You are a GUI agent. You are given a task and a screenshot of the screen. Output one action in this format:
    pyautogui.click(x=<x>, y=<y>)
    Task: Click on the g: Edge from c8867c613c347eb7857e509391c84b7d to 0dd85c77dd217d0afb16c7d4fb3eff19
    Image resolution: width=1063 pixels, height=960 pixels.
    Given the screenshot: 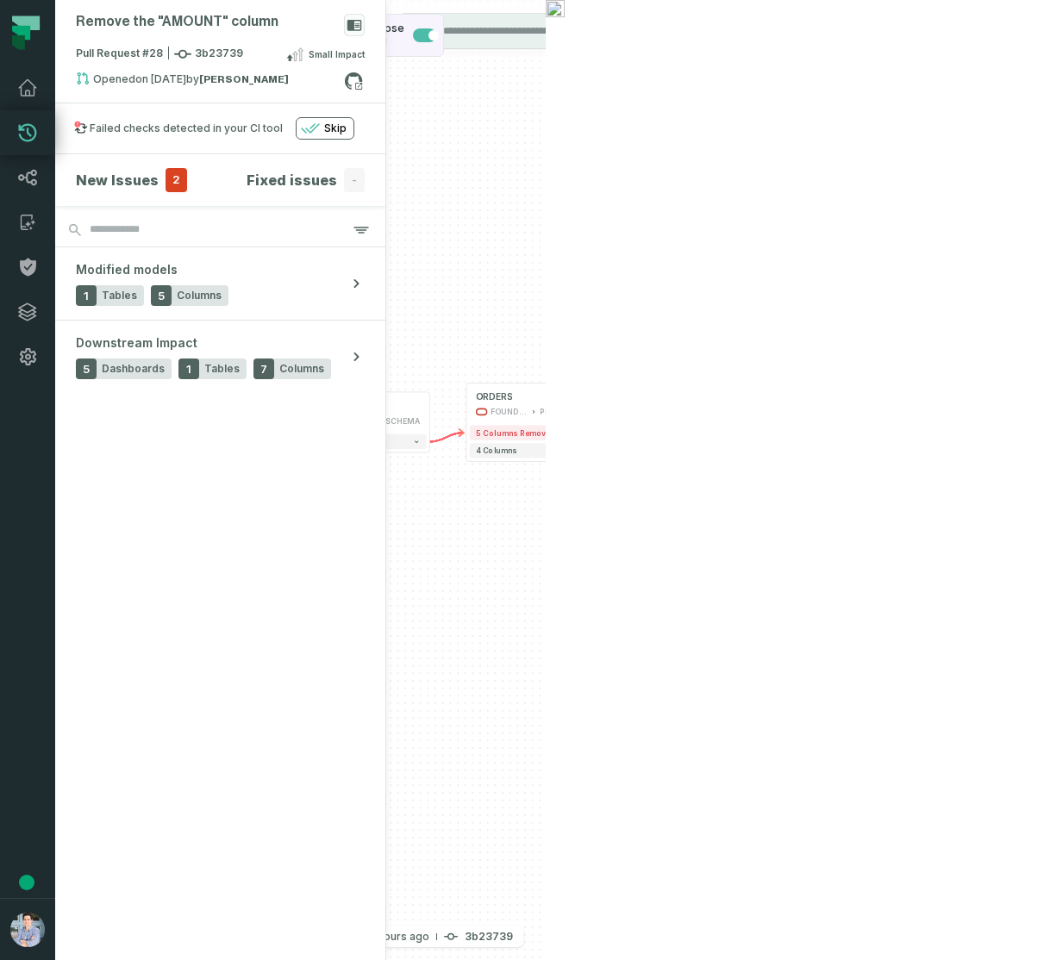 What is the action you would take?
    pyautogui.click(x=446, y=437)
    